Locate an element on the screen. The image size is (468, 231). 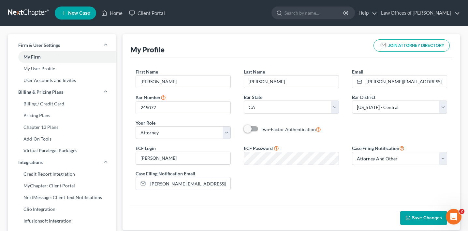
span: JOIN ATTORNEY DIRECTORY is located at coordinates (416, 46).